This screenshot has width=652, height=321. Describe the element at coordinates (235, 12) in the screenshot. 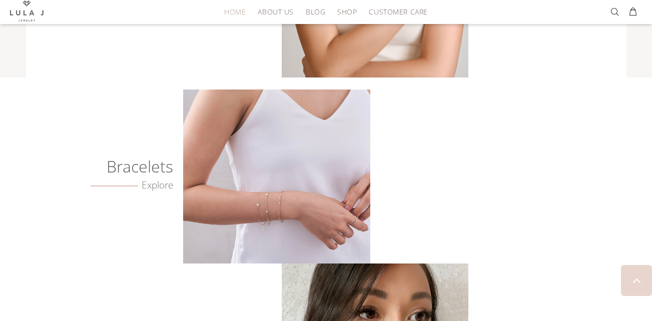

I see `span: HOME` at that location.